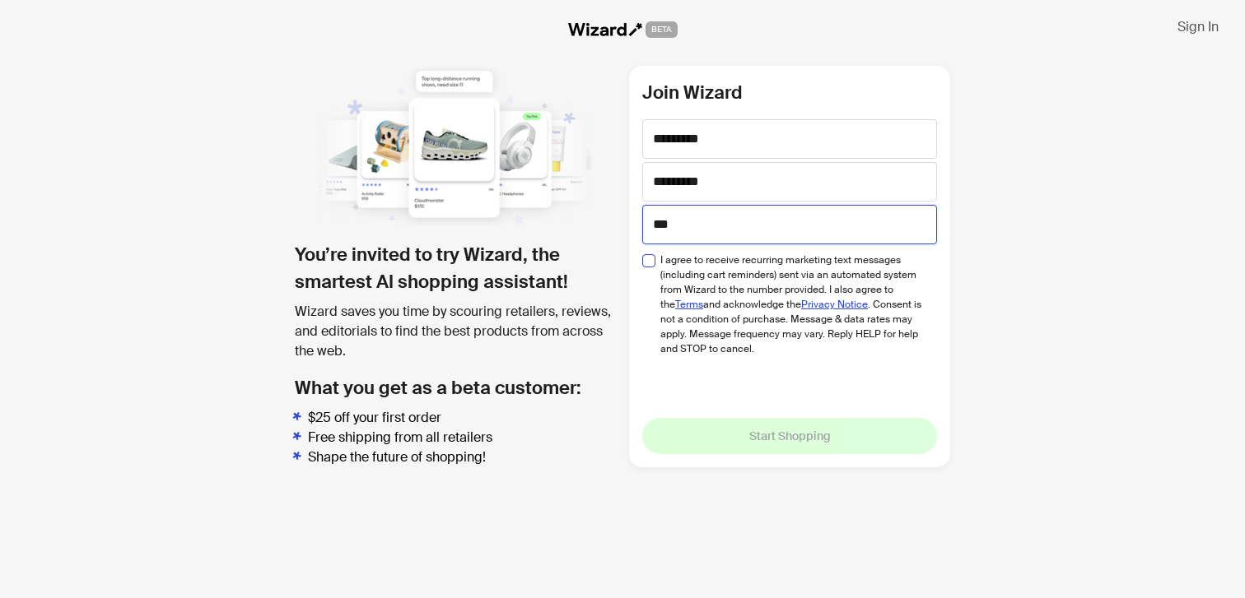 The height and width of the screenshot is (598, 1245). I want to click on li: $25 off your first order, so click(462, 418).